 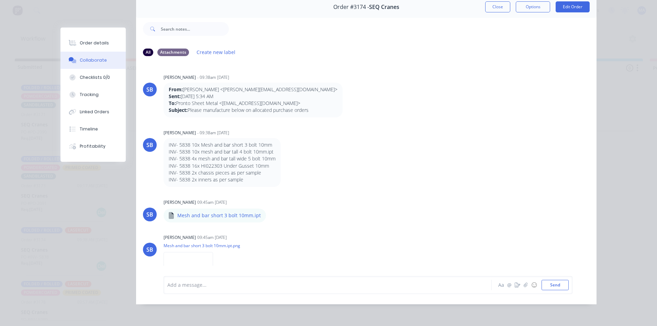 I want to click on p: INV- 5838 4x mesh and bar tall wide 5 bolt 10mm, so click(x=222, y=158).